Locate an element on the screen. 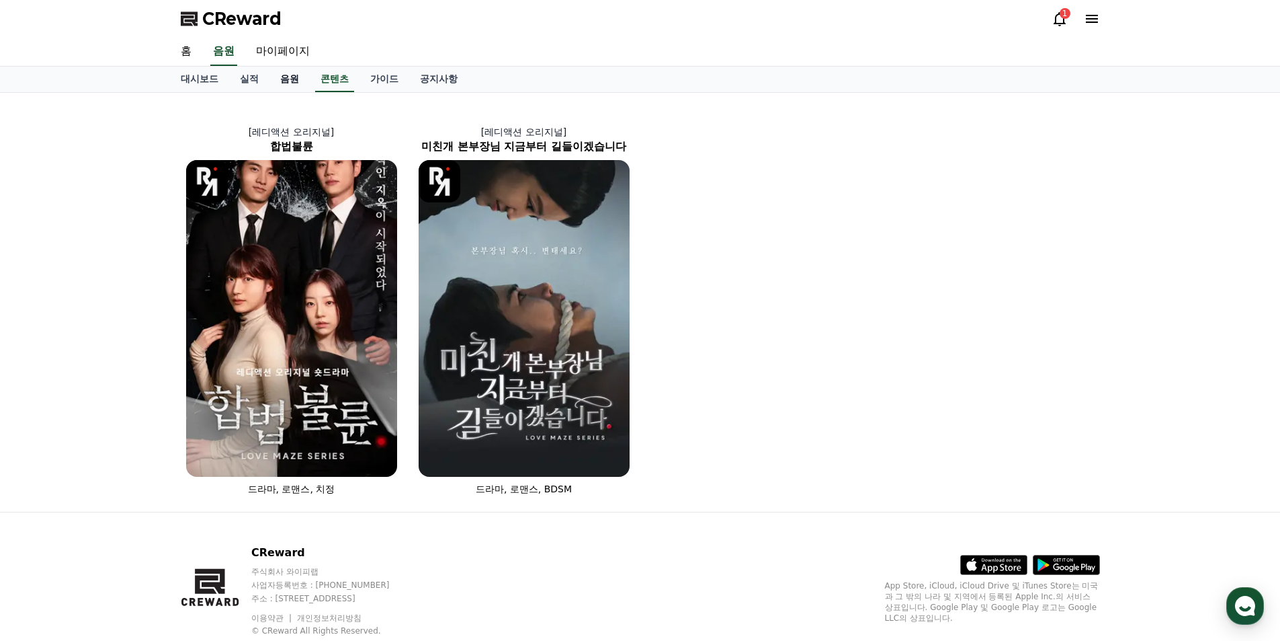 This screenshot has height=641, width=1280. a: 1 is located at coordinates (1060, 19).